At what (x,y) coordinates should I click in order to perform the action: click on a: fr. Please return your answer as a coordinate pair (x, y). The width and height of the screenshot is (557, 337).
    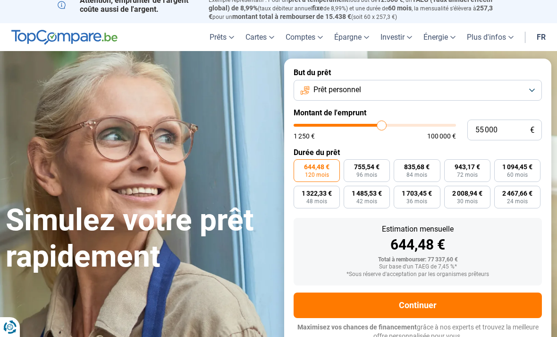
    Looking at the image, I should click on (541, 37).